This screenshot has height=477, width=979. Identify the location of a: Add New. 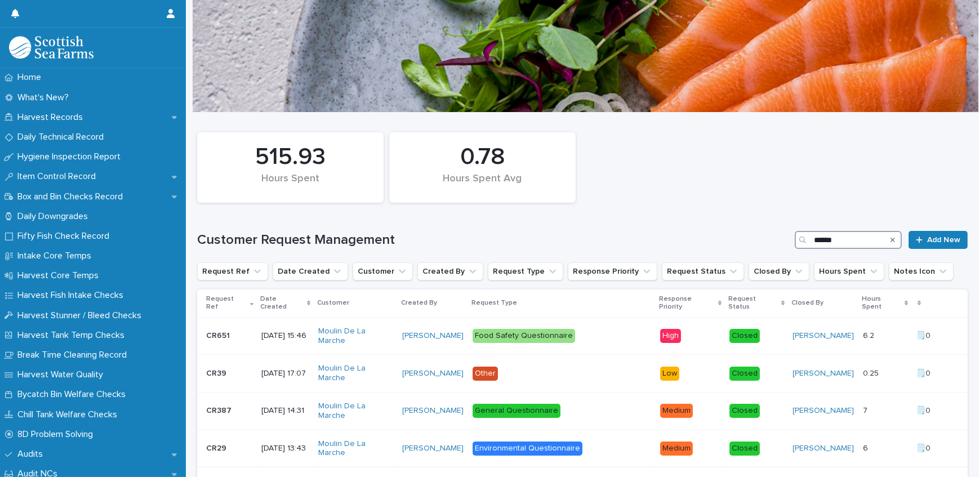
(938, 240).